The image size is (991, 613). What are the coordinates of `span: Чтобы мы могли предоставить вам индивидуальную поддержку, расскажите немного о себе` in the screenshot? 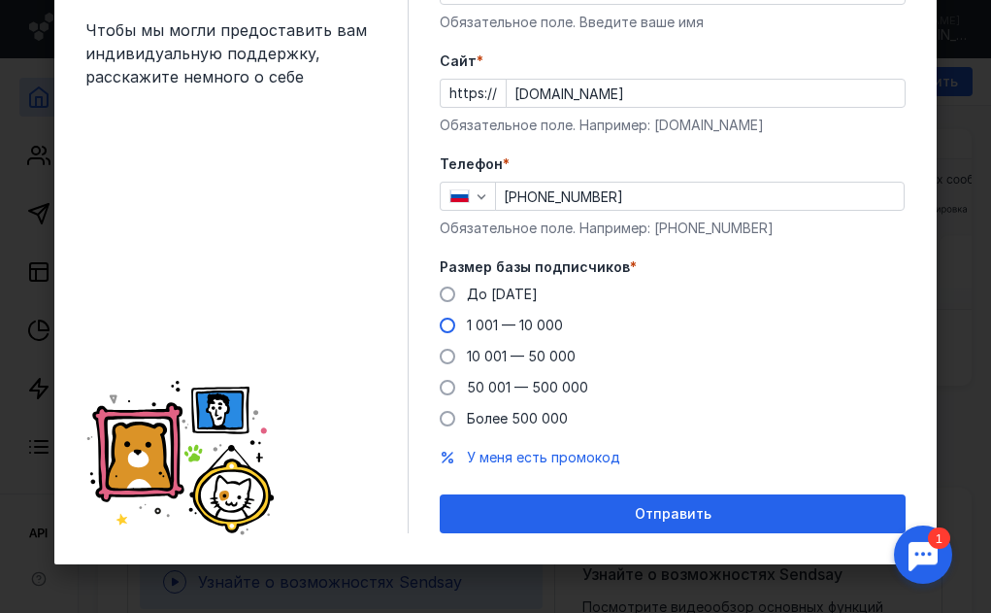 It's located at (231, 53).